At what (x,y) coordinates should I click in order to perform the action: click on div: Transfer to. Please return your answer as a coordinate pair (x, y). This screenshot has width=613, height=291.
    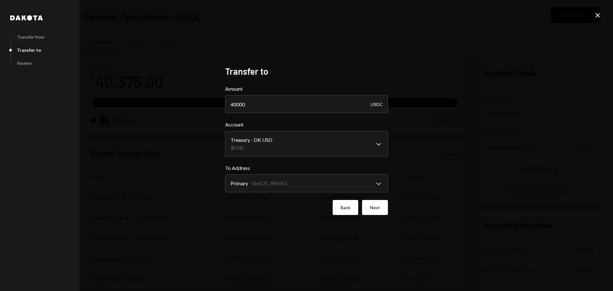
    Looking at the image, I should click on (29, 50).